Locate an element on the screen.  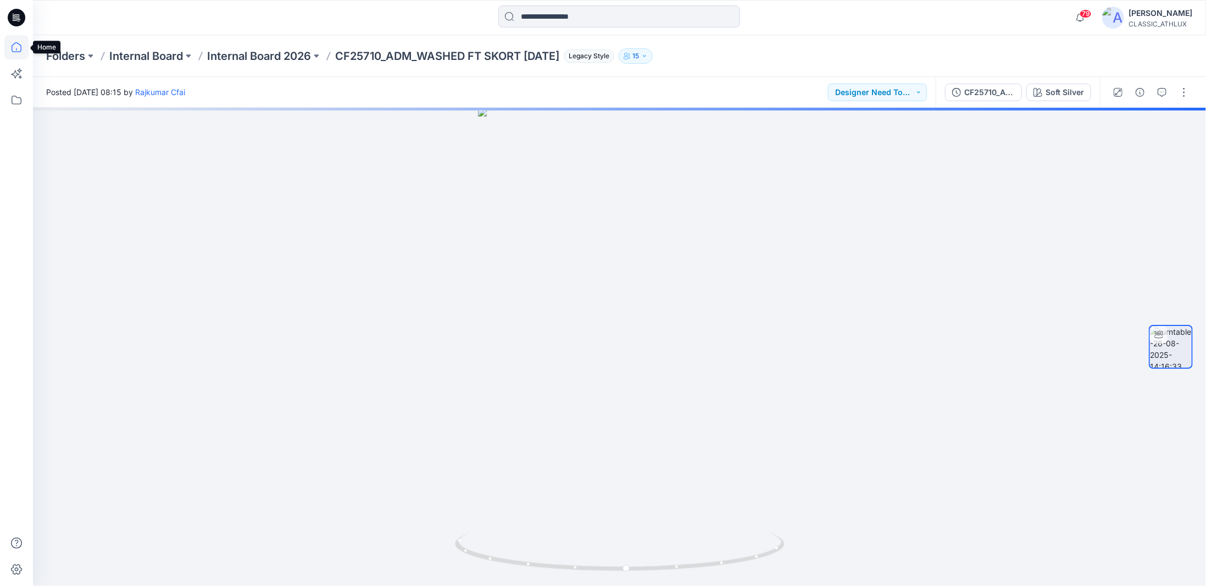
div: Soft Silver is located at coordinates (1065, 92).